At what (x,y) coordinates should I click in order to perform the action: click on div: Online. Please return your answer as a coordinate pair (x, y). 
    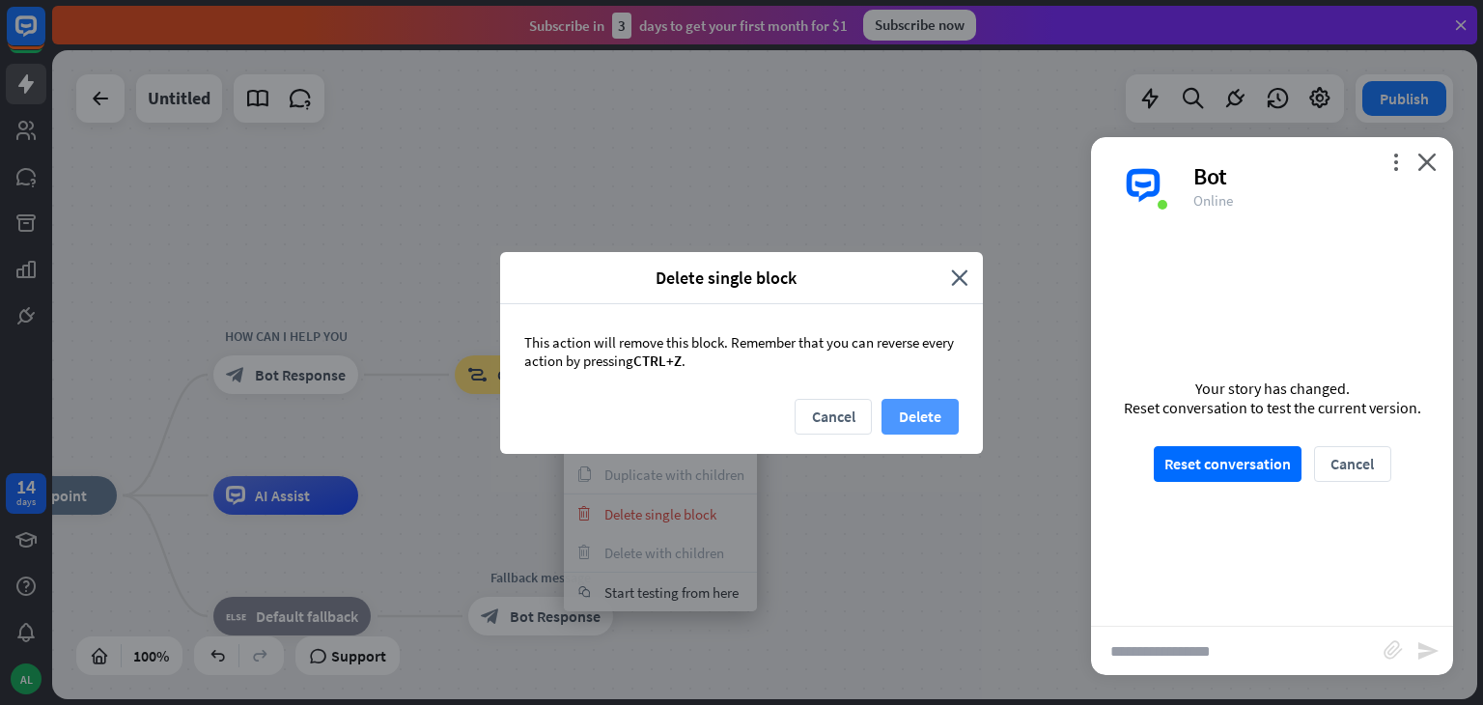
    Looking at the image, I should click on (1311, 200).